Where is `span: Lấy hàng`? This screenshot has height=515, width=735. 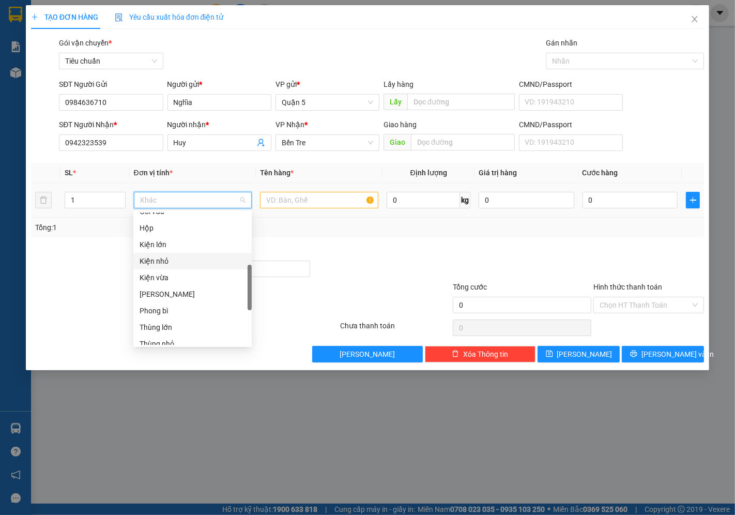 span: Lấy hàng is located at coordinates (399, 84).